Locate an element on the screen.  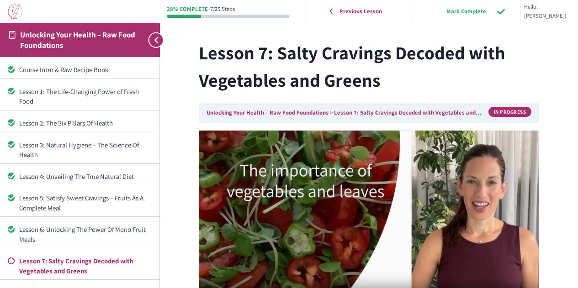
a: Not started Lesson 7: Salty Cravings Decoded with Vegetables and Greens is located at coordinates (79, 266).